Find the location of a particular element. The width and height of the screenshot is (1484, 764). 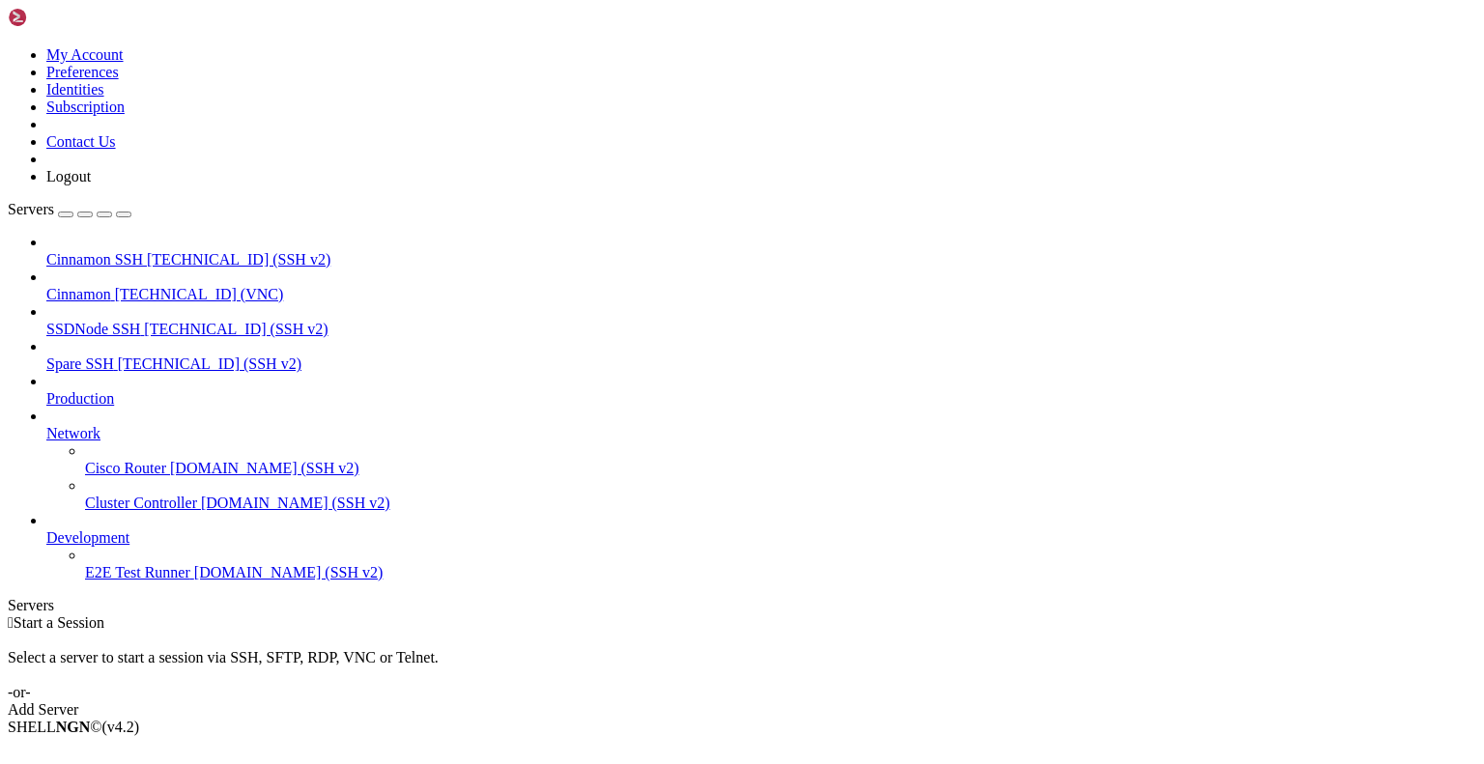

div: Servers is located at coordinates (742, 606).